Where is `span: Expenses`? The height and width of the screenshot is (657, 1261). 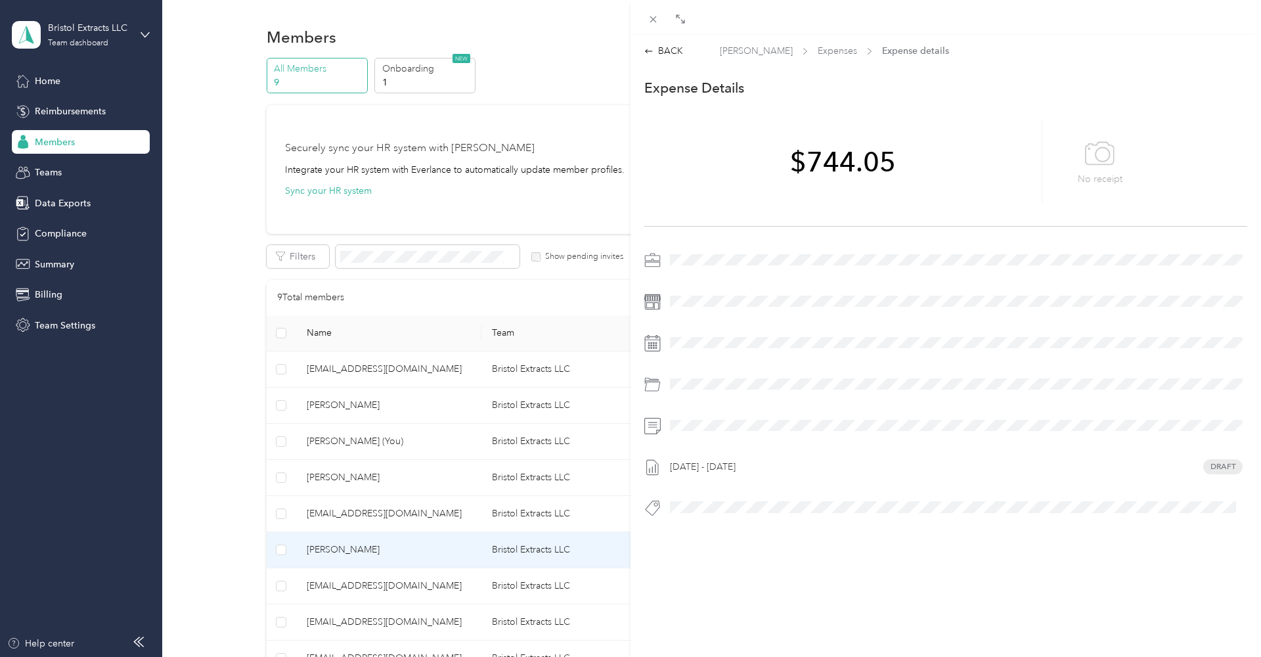 span: Expenses is located at coordinates (837, 51).